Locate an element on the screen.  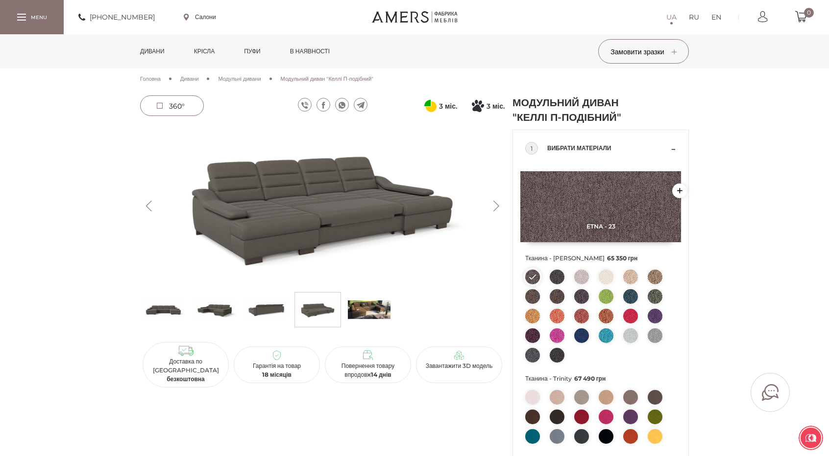
span: 65 350 грн is located at coordinates (622, 258).